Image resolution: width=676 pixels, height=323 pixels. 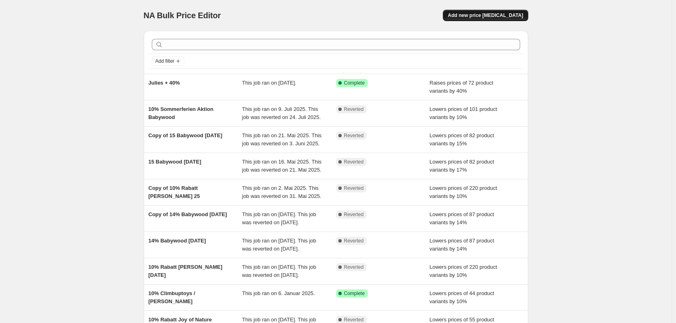 What do you see at coordinates (278, 293) in the screenshot?
I see `span: This job ran on 6. Januar 2025.` at bounding box center [278, 293].